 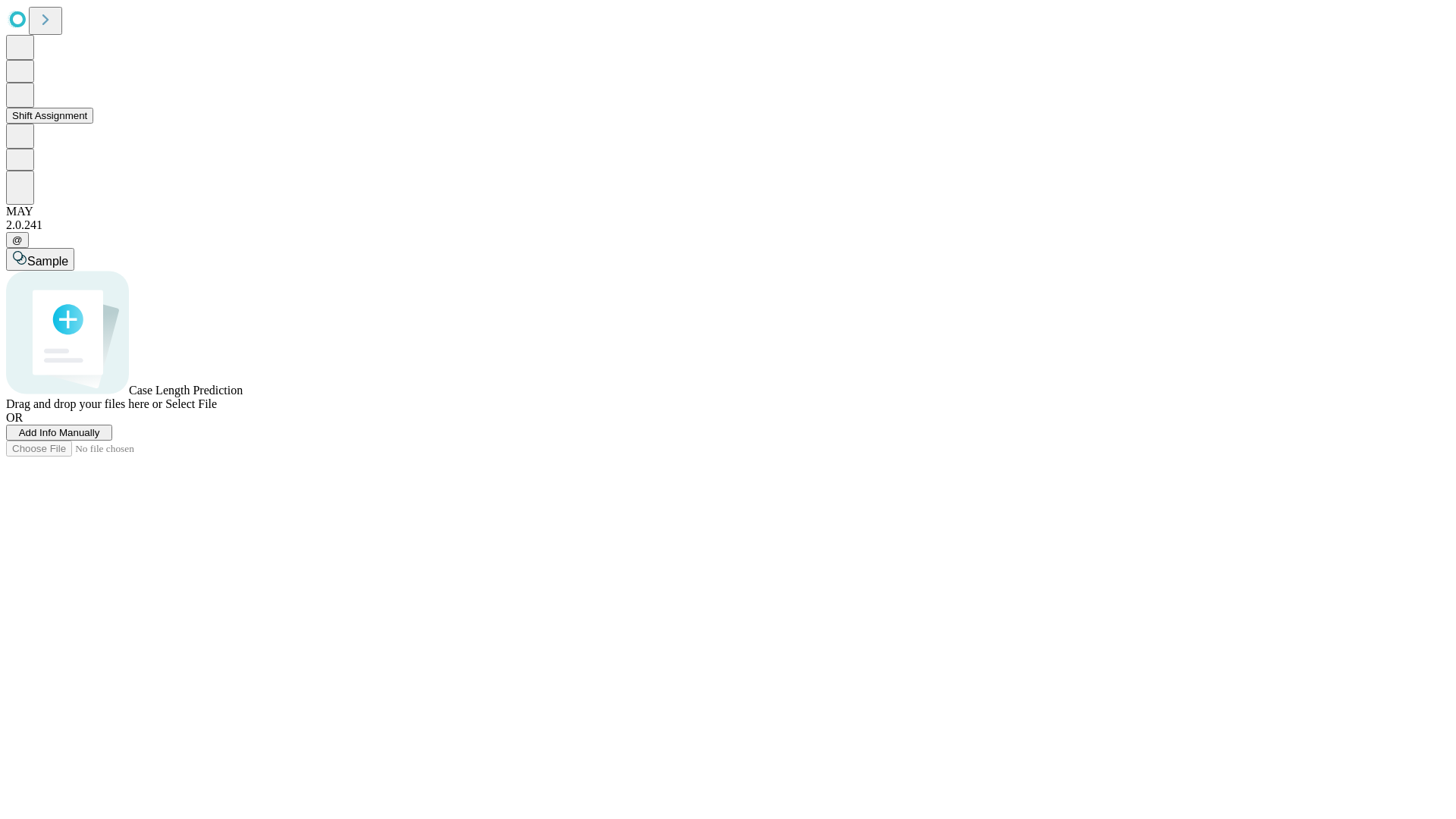 I want to click on div: MAY, so click(x=728, y=212).